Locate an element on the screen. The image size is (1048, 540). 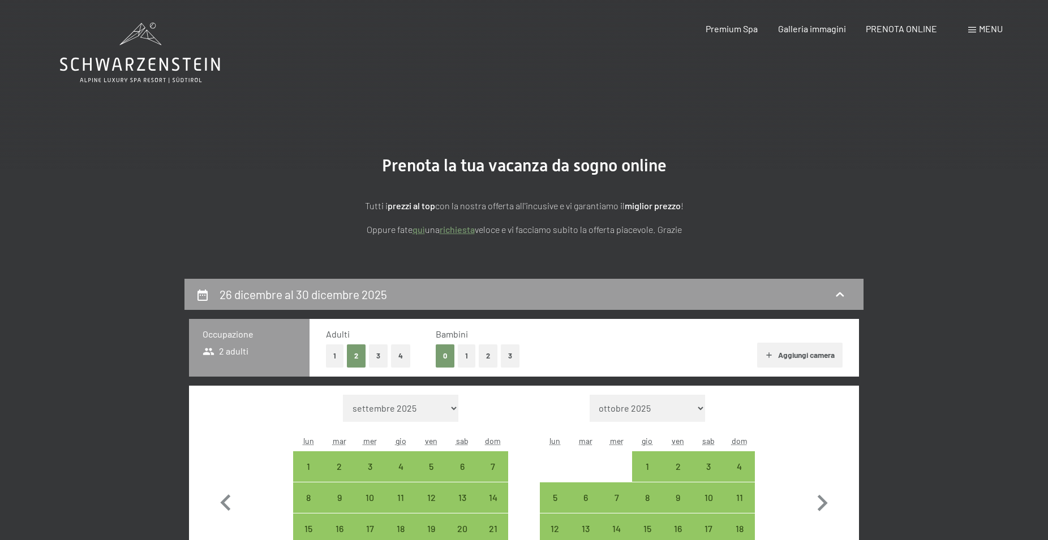
h2: 26 dicembre al 30 dicembre 2025 is located at coordinates (303, 294).